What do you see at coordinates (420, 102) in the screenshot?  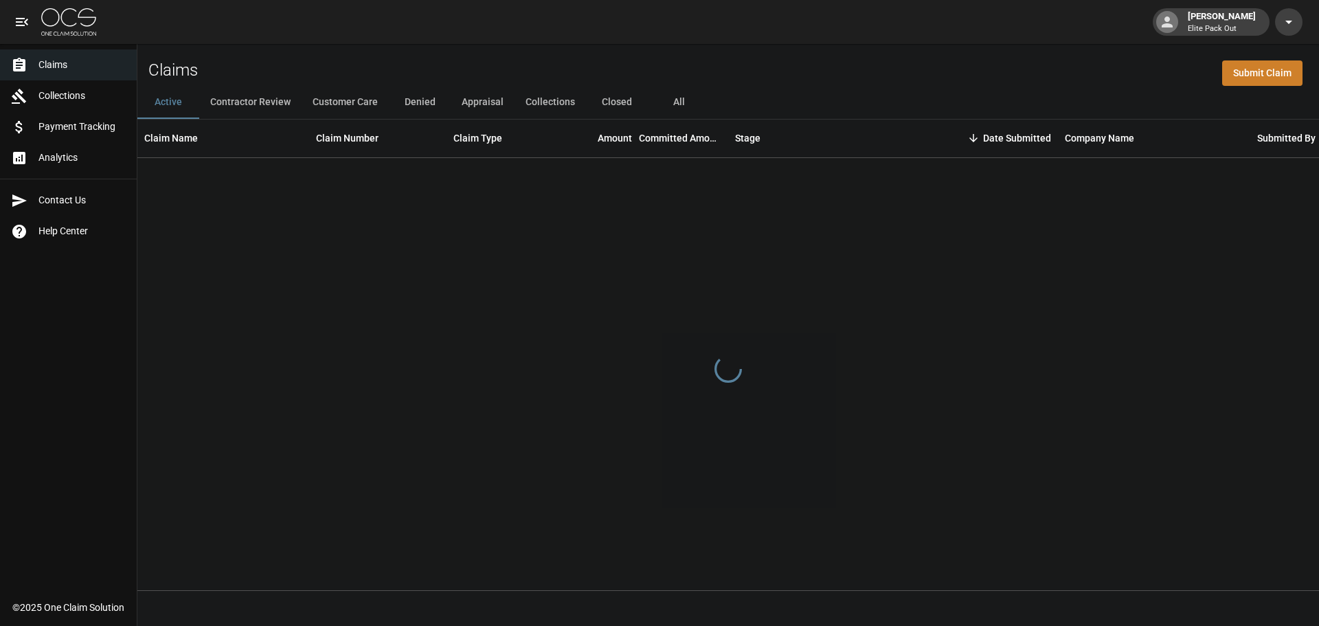 I see `button: Denied` at bounding box center [420, 102].